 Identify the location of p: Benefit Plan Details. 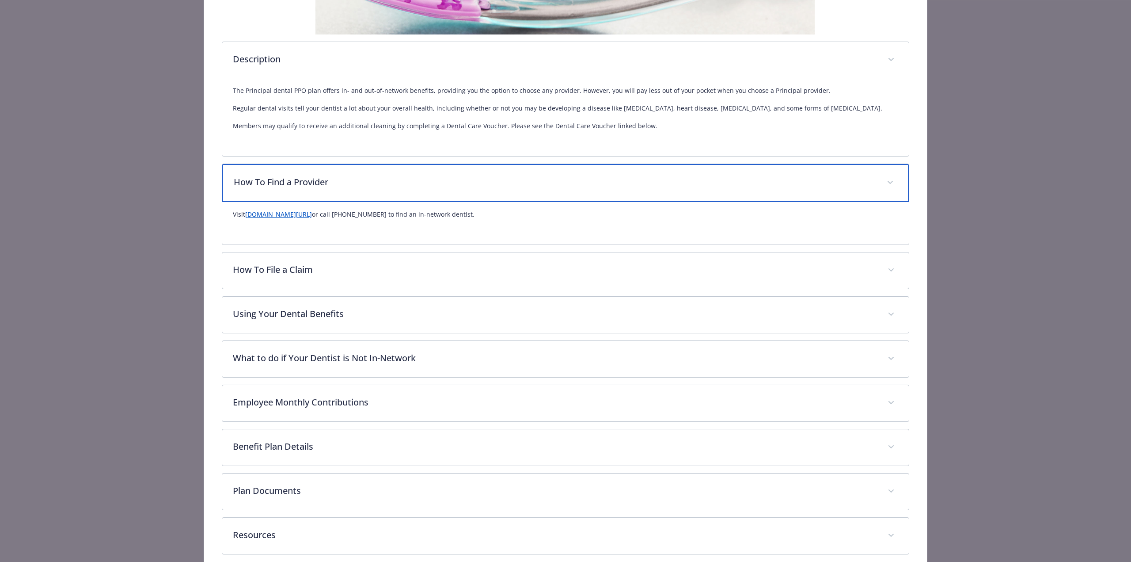
(555, 446).